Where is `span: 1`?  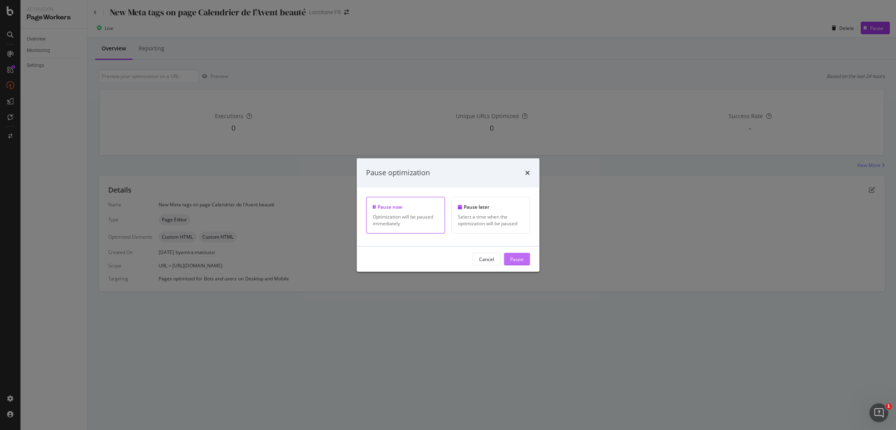 span: 1 is located at coordinates (888, 406).